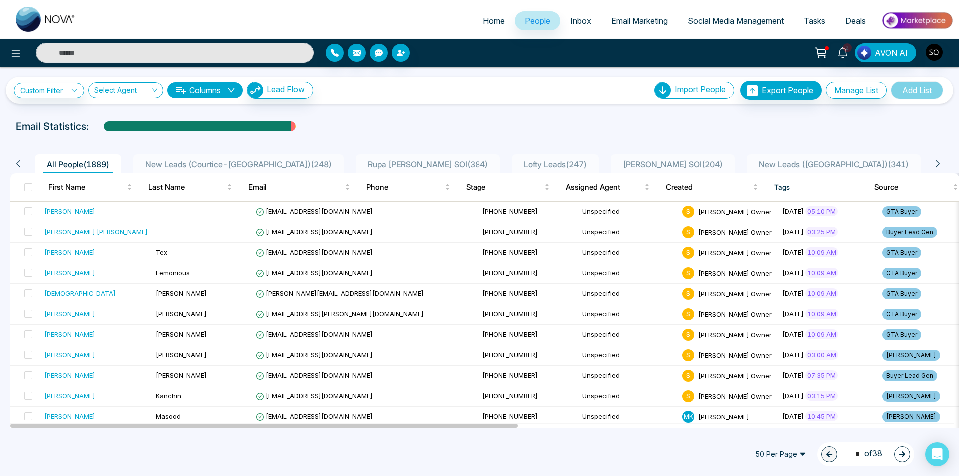 The width and height of the screenshot is (959, 476). What do you see at coordinates (814, 21) in the screenshot?
I see `span: Tasks` at bounding box center [814, 21].